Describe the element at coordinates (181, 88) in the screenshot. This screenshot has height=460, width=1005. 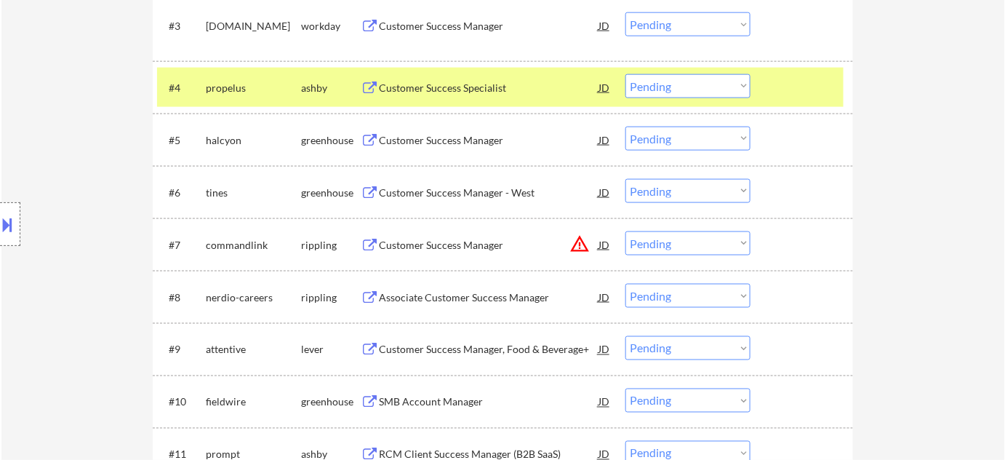
I see `div: #4` at that location.